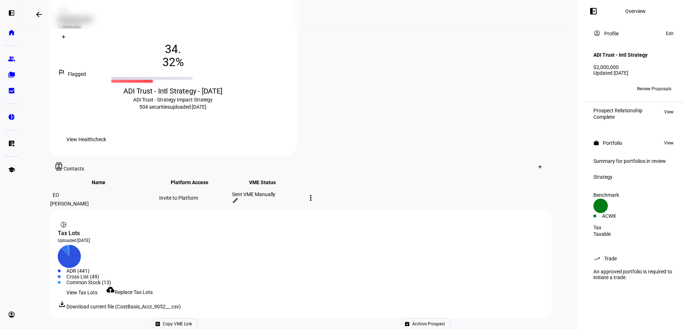 This screenshot has height=329, width=693. Describe the element at coordinates (12, 91) in the screenshot. I see `a: bid_landscape` at that location.